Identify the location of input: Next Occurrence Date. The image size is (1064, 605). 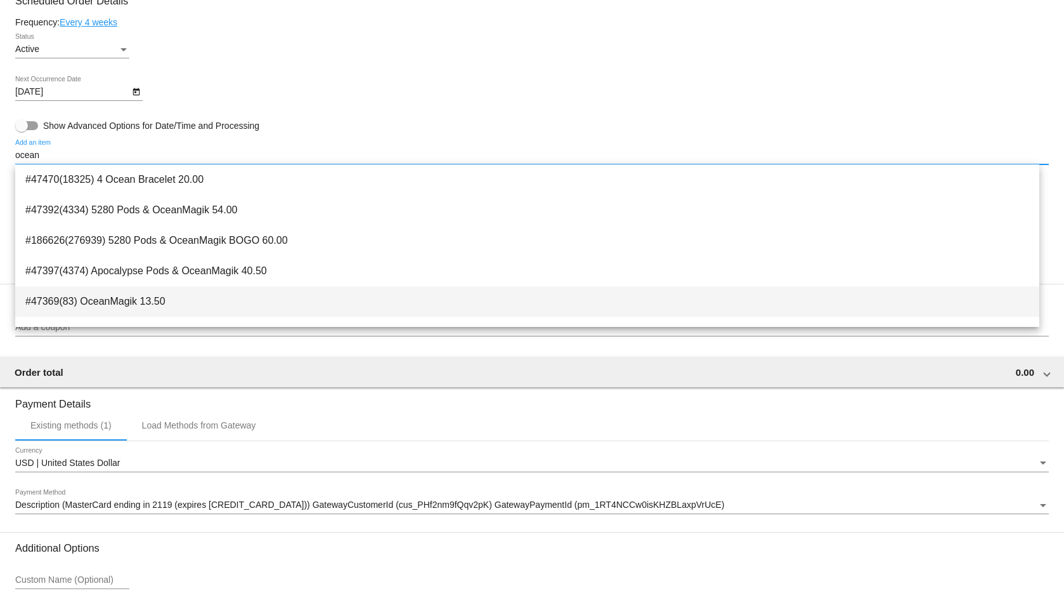
(72, 92).